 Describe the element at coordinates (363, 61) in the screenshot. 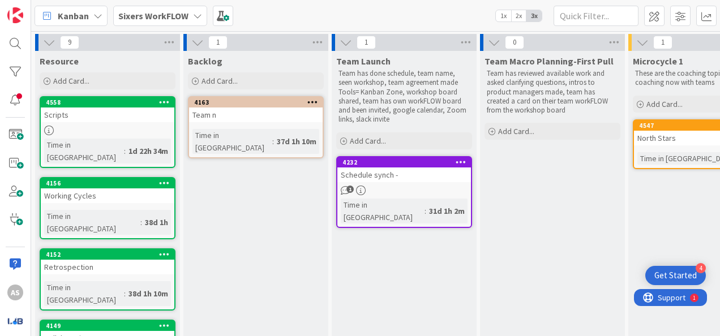

I see `span: Team Launch` at that location.